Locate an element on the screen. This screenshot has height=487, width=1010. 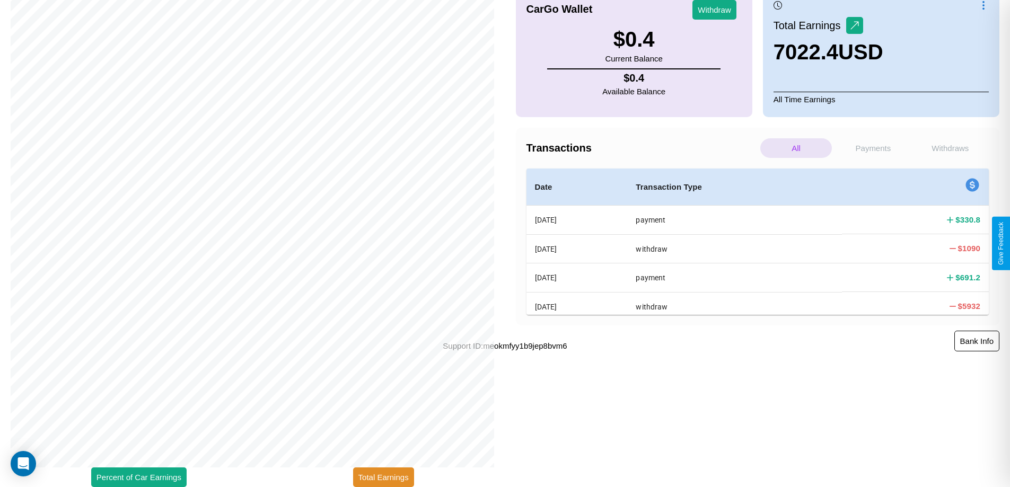
div: Open Intercom Messenger is located at coordinates (23, 464).